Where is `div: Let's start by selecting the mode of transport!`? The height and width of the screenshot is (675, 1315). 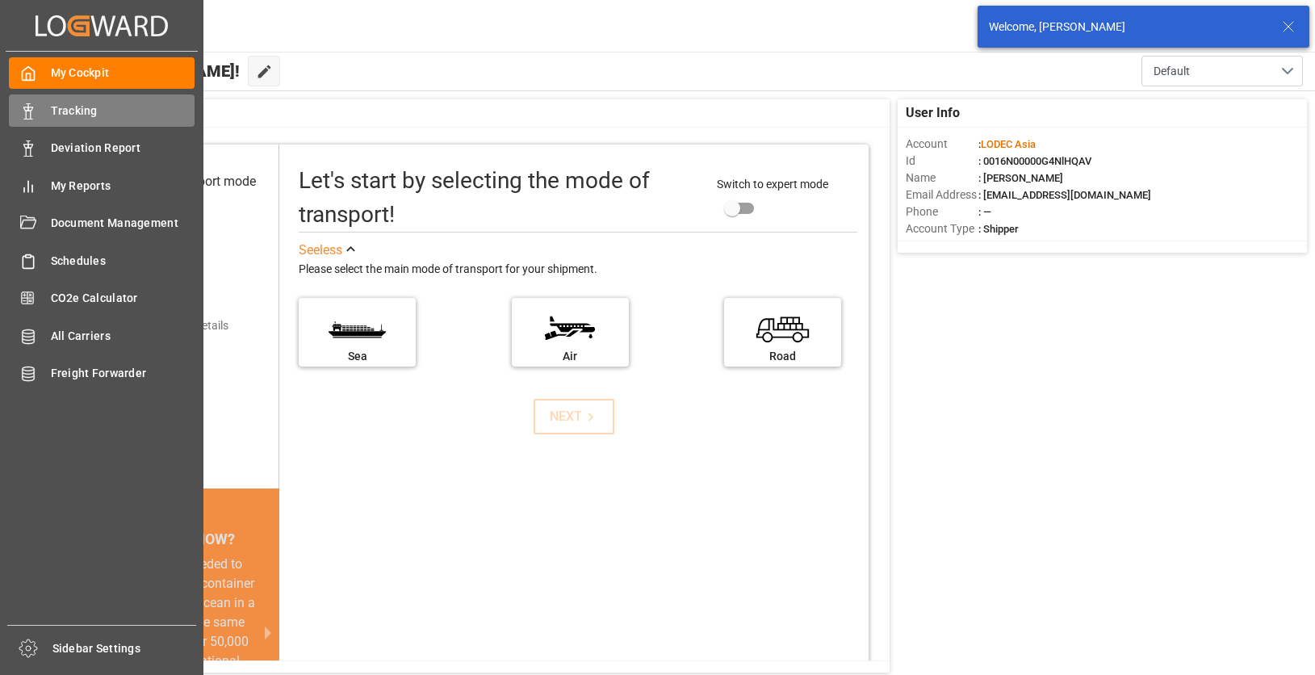 div: Let's start by selecting the mode of transport! is located at coordinates (500, 198).